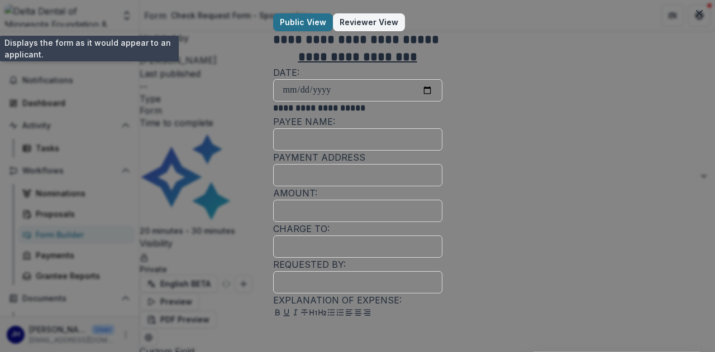 The height and width of the screenshot is (352, 715). Describe the element at coordinates (286, 314) in the screenshot. I see `button: Underline` at that location.